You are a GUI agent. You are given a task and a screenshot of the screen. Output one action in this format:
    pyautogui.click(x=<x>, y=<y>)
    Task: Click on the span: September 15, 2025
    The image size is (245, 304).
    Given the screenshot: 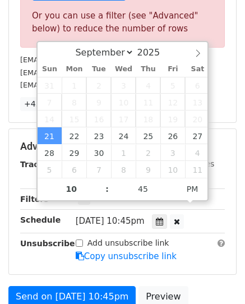 What is the action you would take?
    pyautogui.click(x=74, y=119)
    